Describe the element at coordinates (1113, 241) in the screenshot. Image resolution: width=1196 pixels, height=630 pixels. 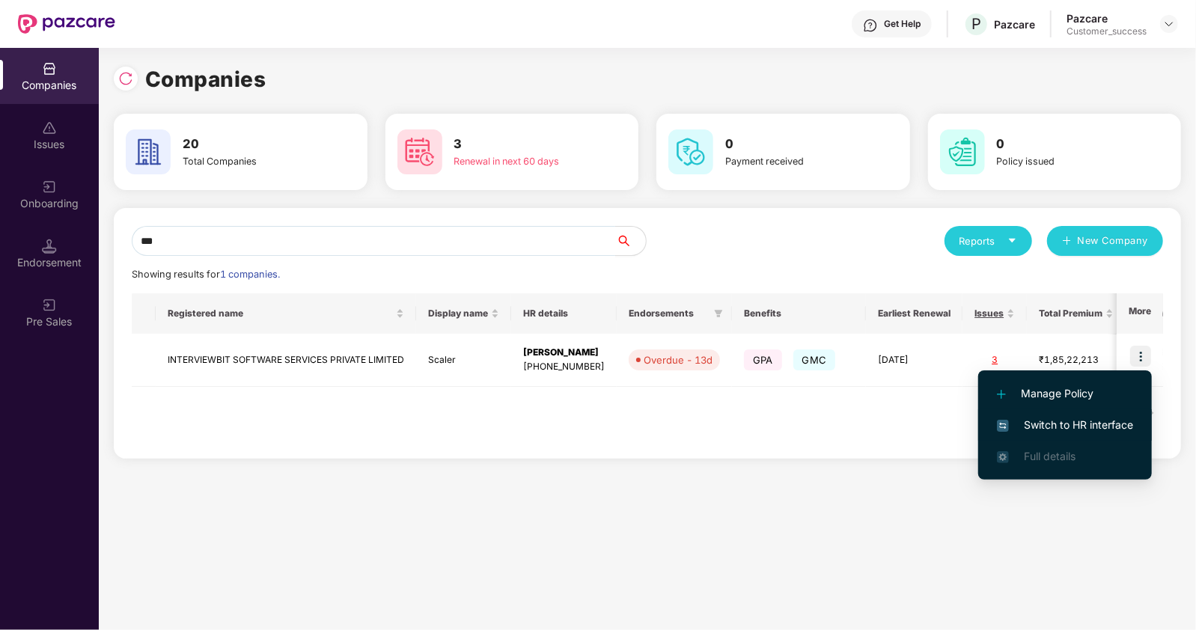
I see `span: New Company` at that location.